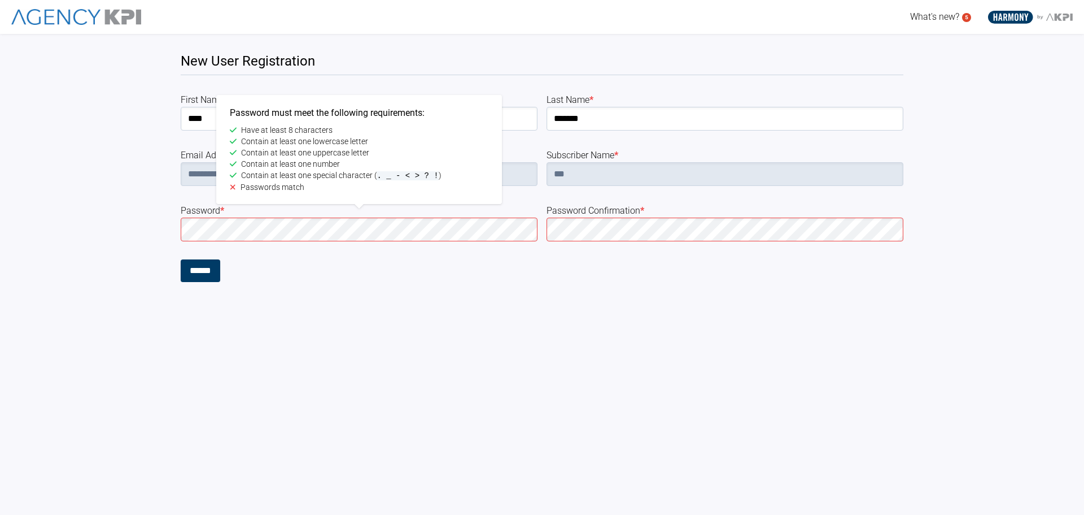 This screenshot has width=1084, height=515. What do you see at coordinates (359, 130) in the screenshot?
I see `li: Have at least 8 characters` at bounding box center [359, 130].